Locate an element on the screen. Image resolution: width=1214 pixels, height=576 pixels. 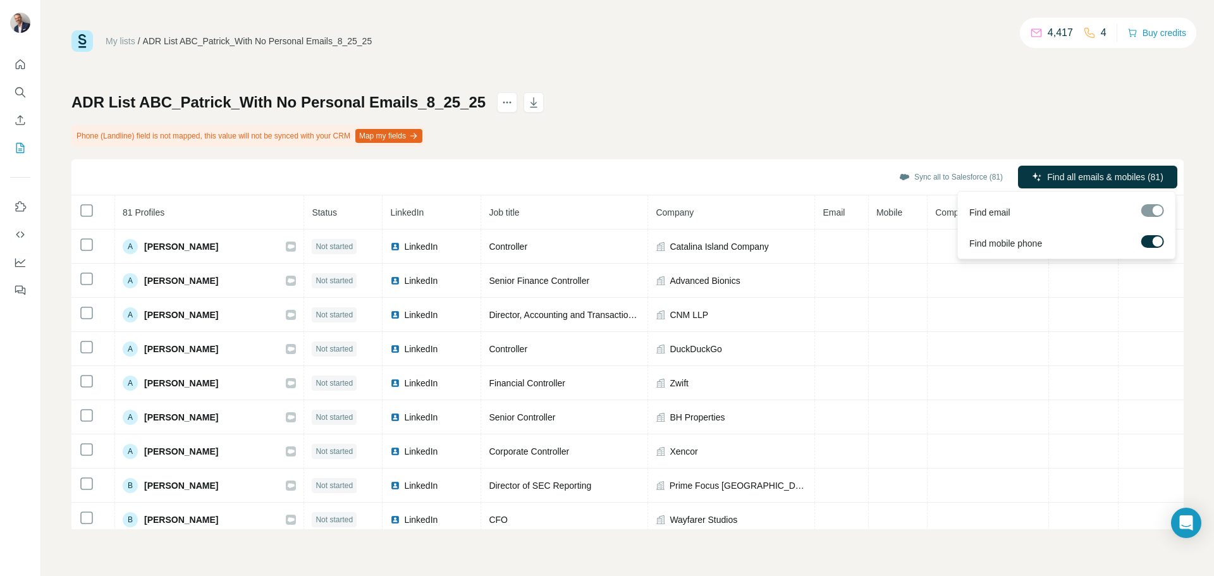
span: Senior Finance Controller is located at coordinates (539, 281).